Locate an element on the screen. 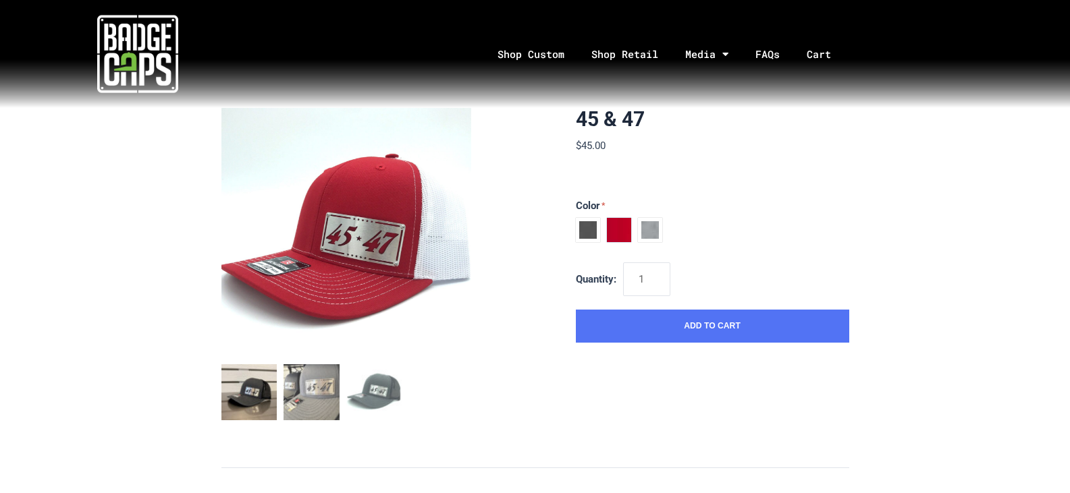 The width and height of the screenshot is (1070, 493). a: Cart is located at coordinates (827, 54).